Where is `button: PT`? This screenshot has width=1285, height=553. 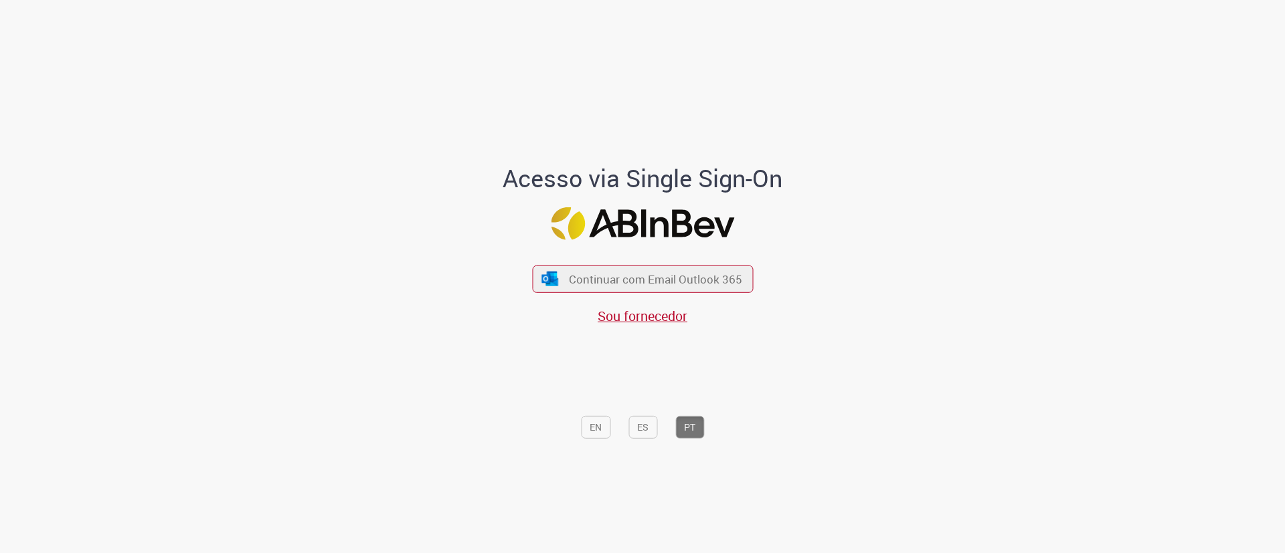
button: PT is located at coordinates (689, 428).